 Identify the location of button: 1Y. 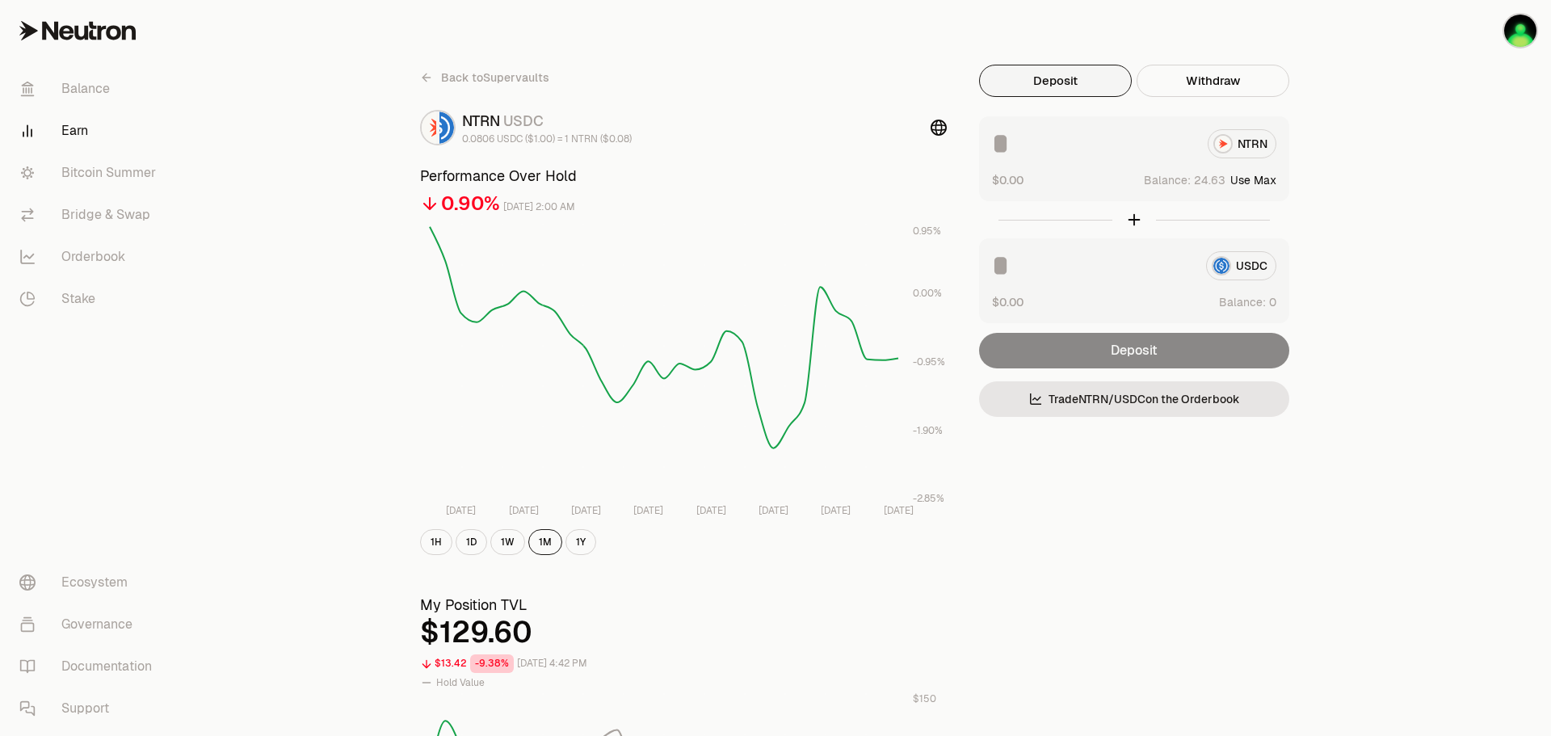
(581, 542).